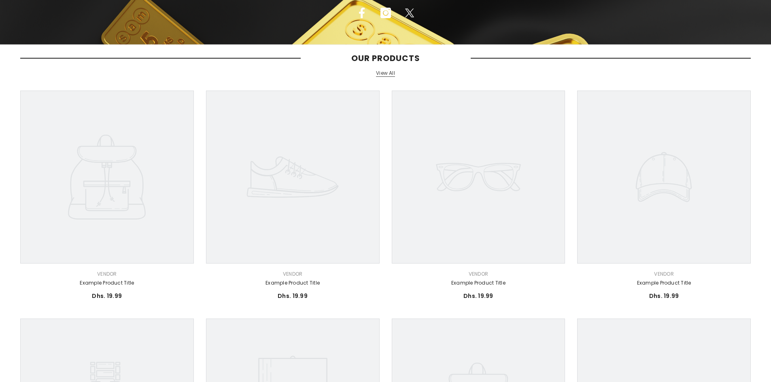 This screenshot has width=771, height=382. Describe the element at coordinates (385, 73) in the screenshot. I see `a: View All` at that location.